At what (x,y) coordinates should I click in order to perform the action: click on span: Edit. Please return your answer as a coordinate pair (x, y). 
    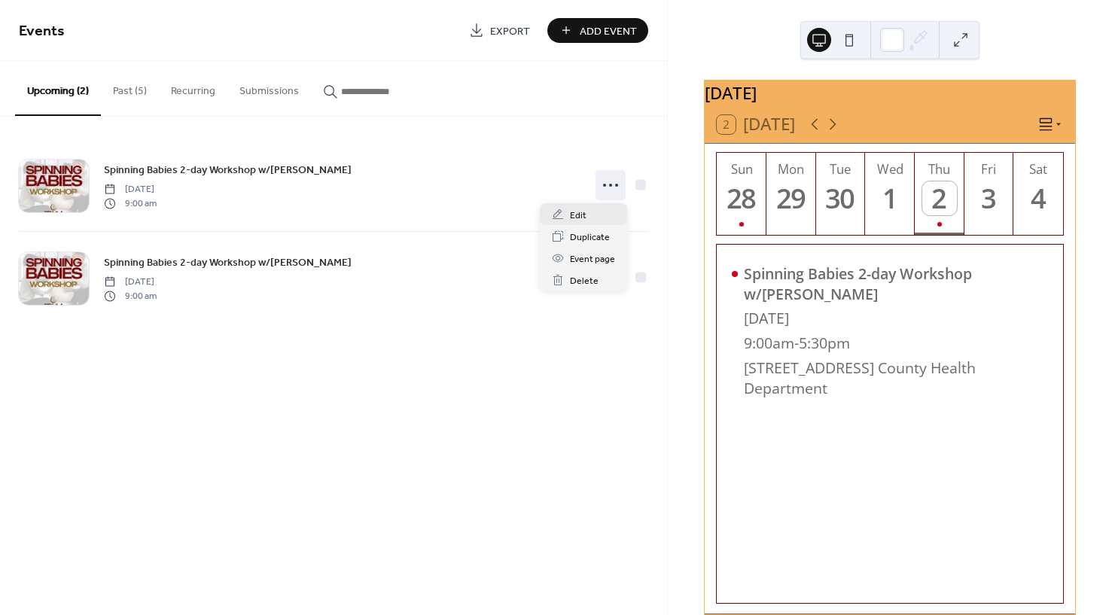
    Looking at the image, I should click on (578, 215).